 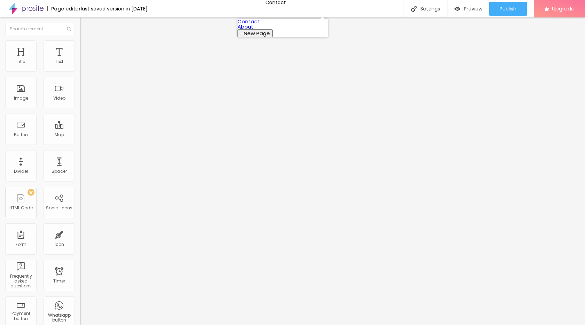 I want to click on input: Search element, so click(x=40, y=29).